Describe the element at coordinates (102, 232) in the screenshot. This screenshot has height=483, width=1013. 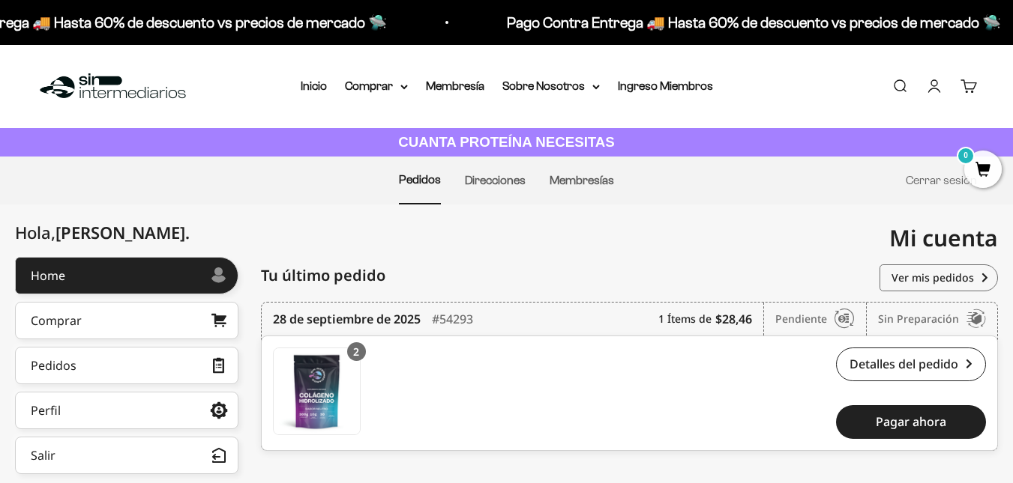
I see `div: Hola,` at that location.